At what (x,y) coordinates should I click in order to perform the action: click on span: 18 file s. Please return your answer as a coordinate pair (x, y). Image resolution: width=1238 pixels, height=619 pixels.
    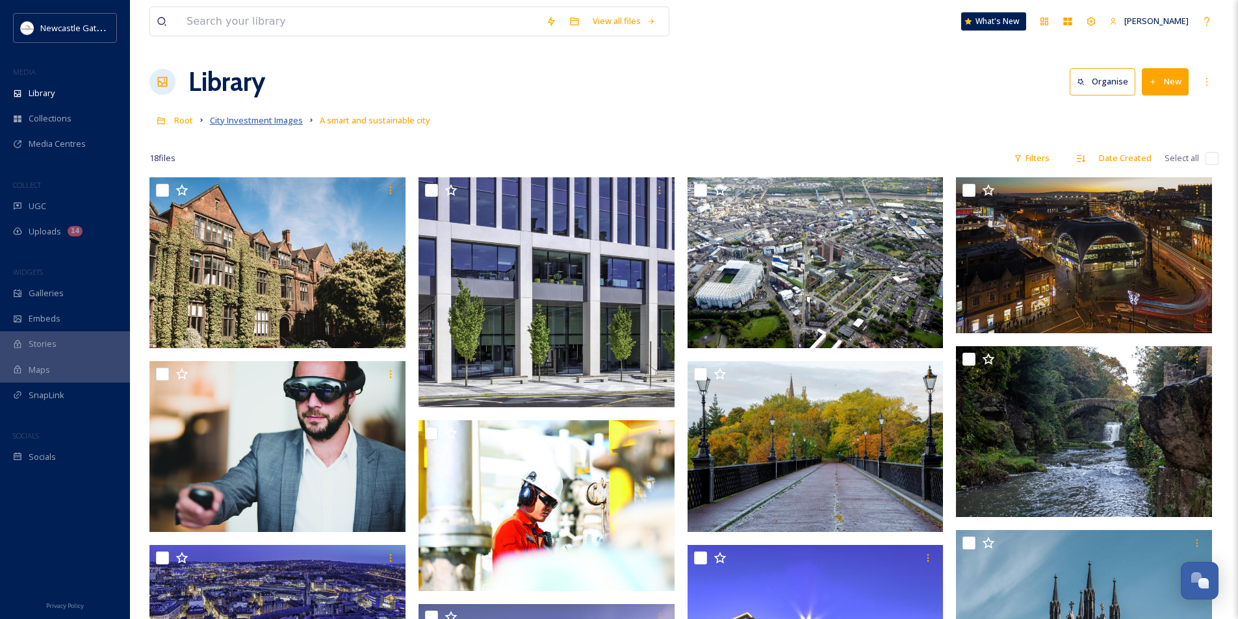
    Looking at the image, I should click on (162, 158).